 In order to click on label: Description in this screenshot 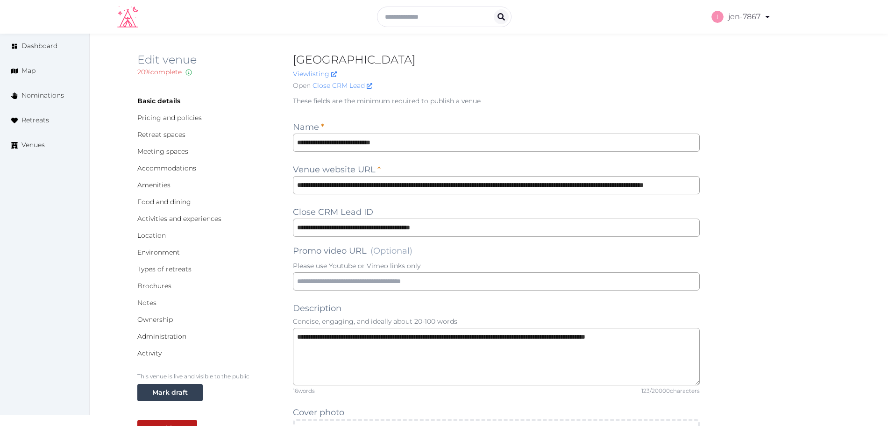, I will do `click(317, 308)`.